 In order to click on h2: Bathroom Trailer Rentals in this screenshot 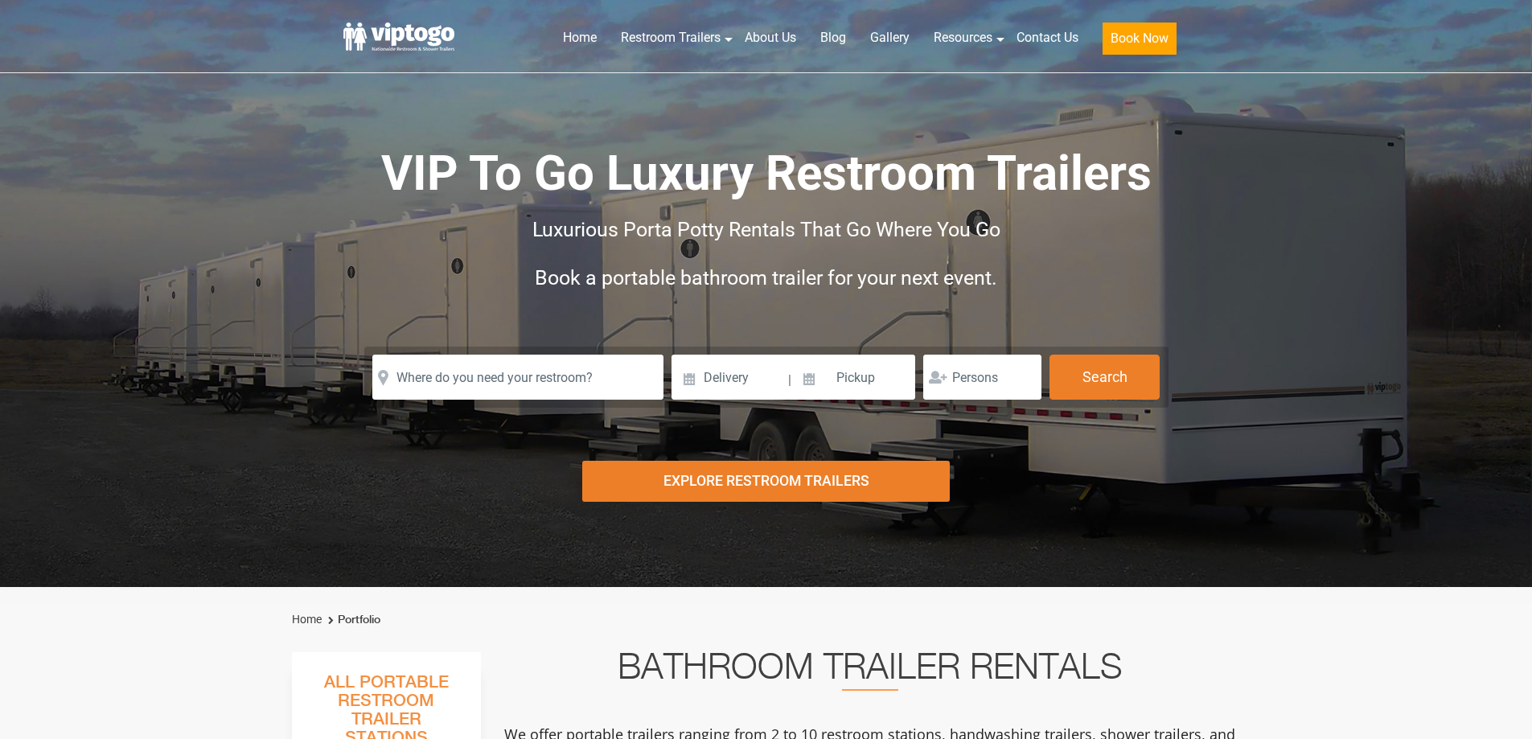, I will do `click(870, 671)`.